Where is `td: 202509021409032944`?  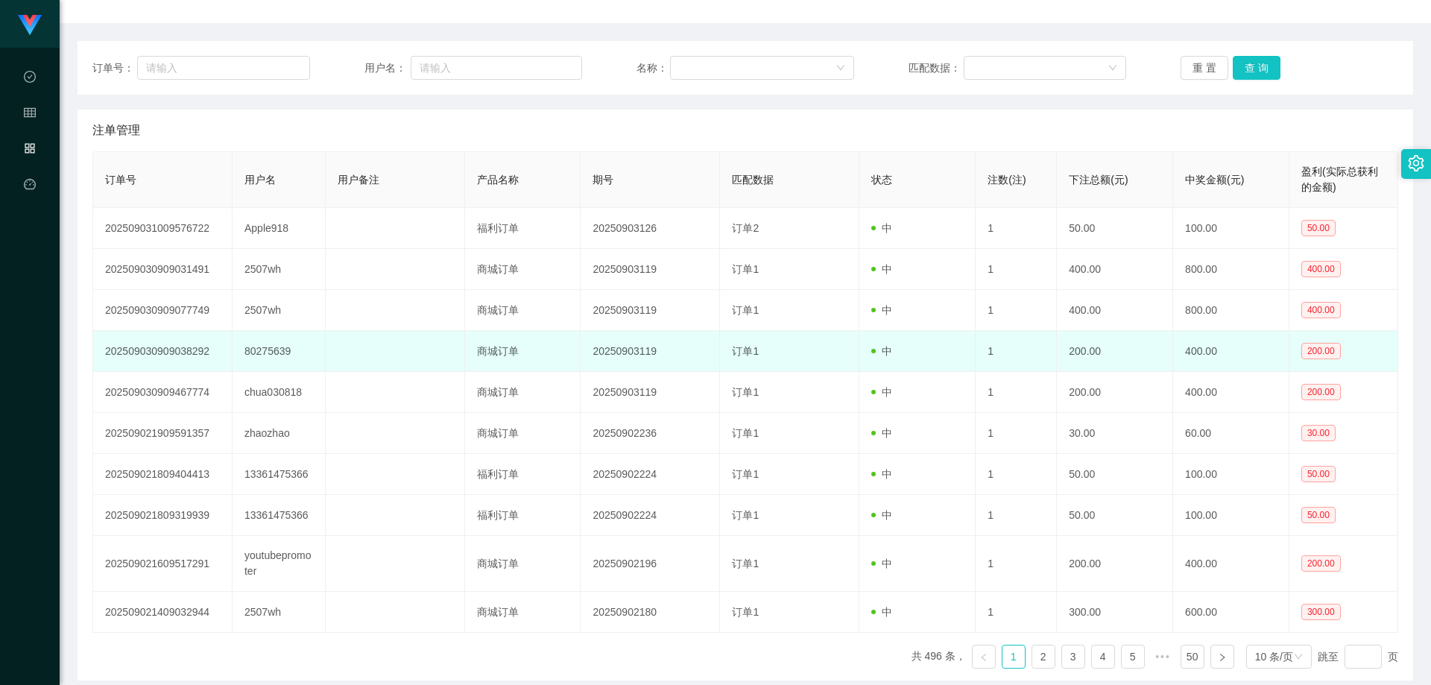 td: 202509021409032944 is located at coordinates (162, 612).